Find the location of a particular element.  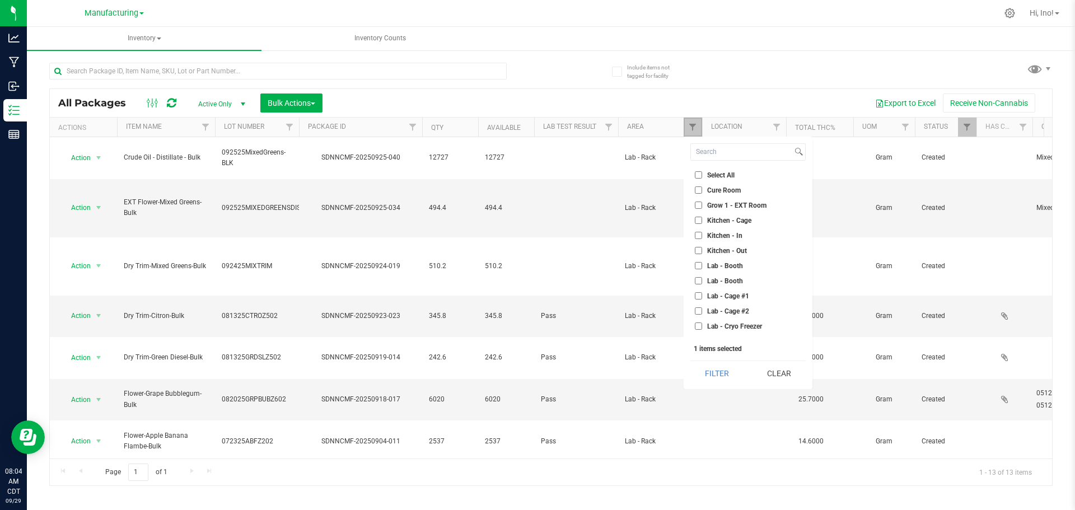

p: 08:04 AM CDT is located at coordinates (13, 482).